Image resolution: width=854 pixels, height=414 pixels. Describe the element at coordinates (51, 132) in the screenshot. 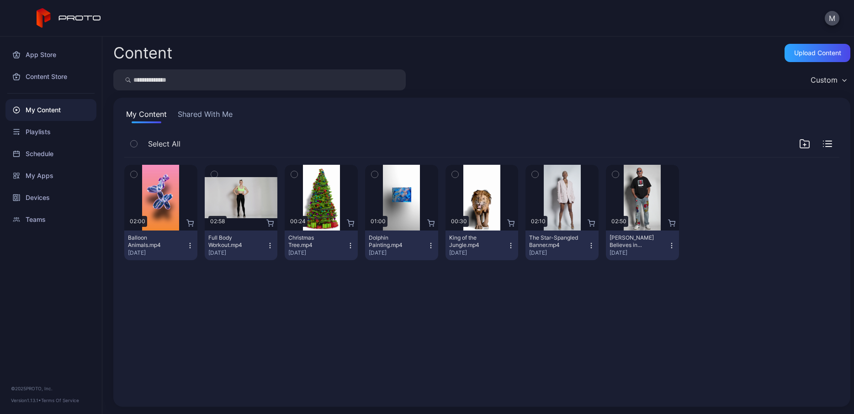

I see `a: Playlists` at that location.